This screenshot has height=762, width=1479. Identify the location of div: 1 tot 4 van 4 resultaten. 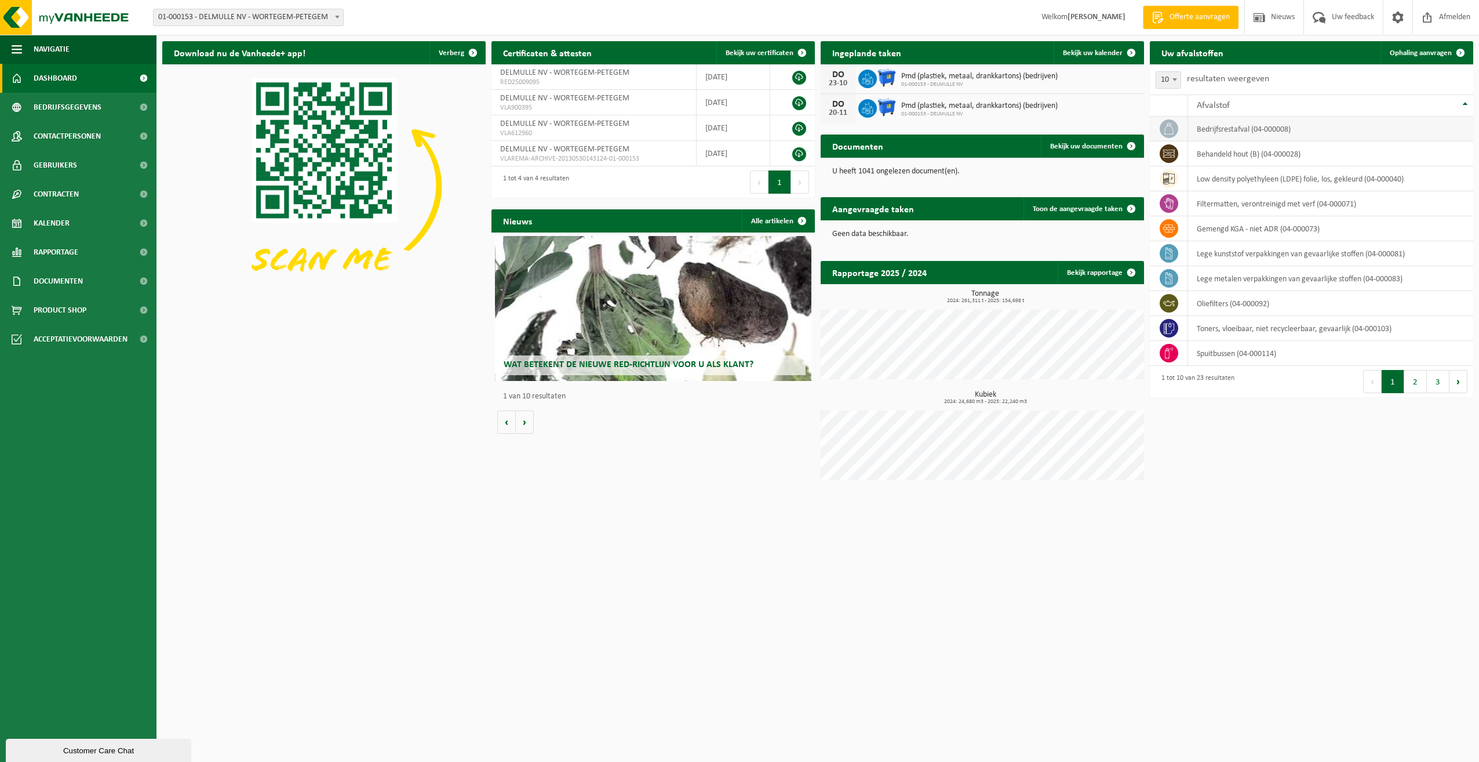
(533, 182).